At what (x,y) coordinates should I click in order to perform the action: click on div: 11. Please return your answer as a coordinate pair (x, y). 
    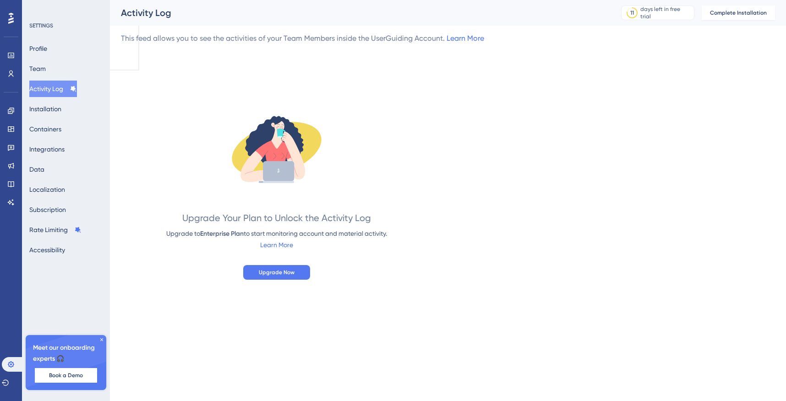
    Looking at the image, I should click on (632, 13).